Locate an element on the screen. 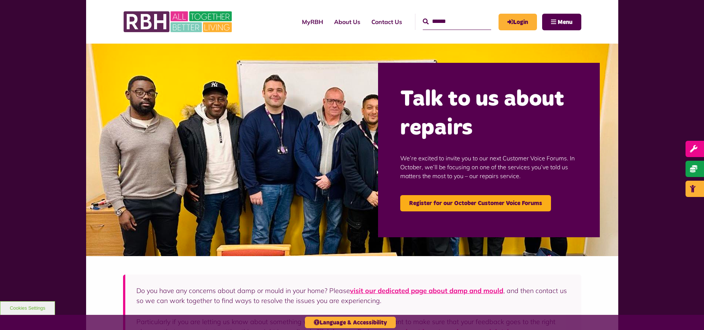  span: Menu is located at coordinates (565, 22).